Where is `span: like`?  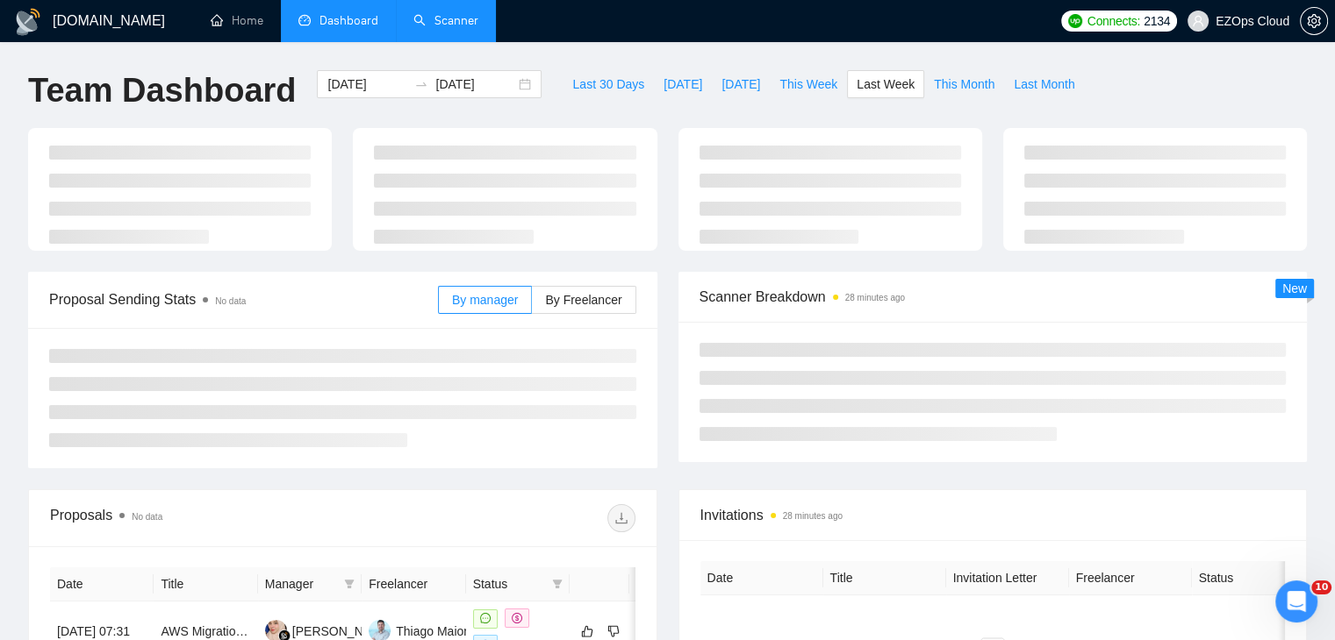
span: like is located at coordinates (587, 632).